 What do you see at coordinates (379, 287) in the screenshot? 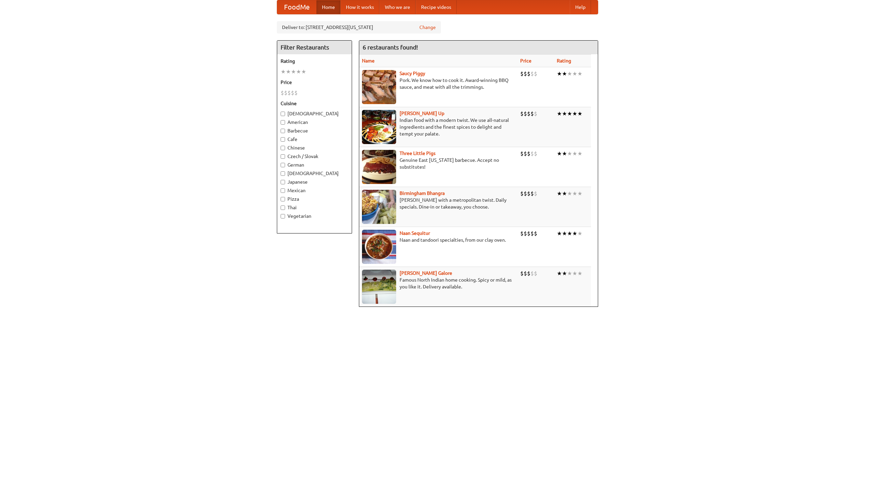
I see `img: currygalore.jpg` at bounding box center [379, 287].